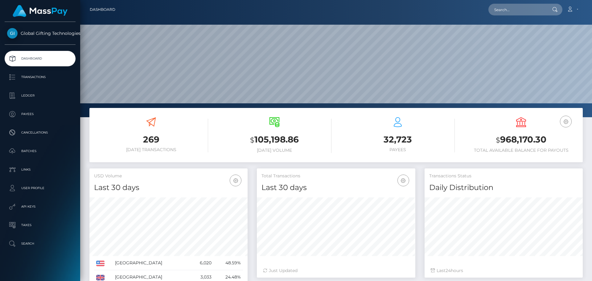  Describe the element at coordinates (517, 10) in the screenshot. I see `input: Search...` at that location.